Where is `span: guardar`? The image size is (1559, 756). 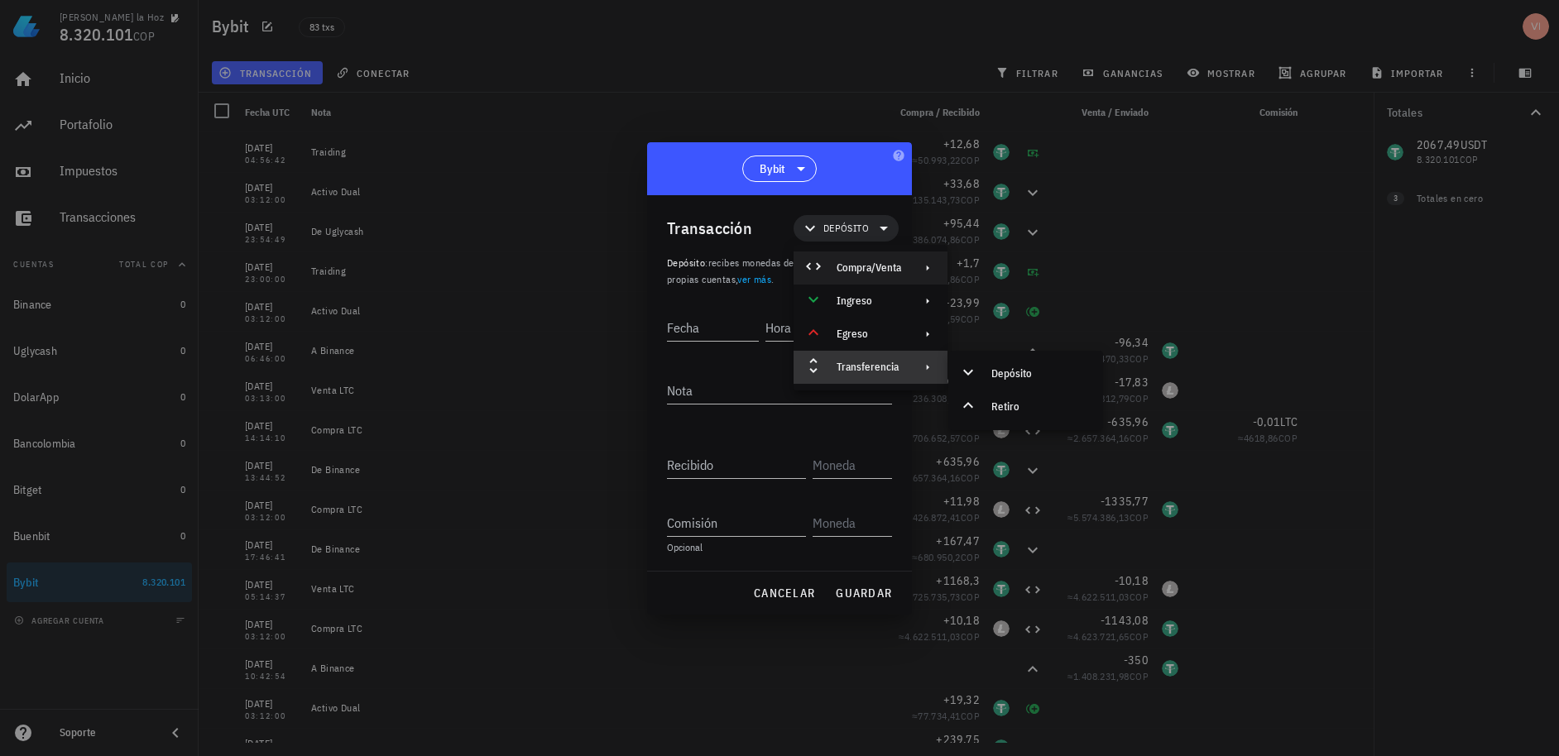 span: guardar is located at coordinates (863, 593).